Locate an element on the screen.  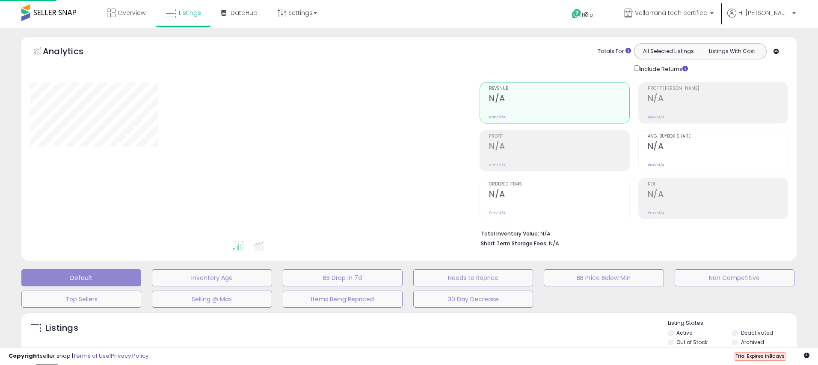
div: seller snap | | is located at coordinates (78, 356).